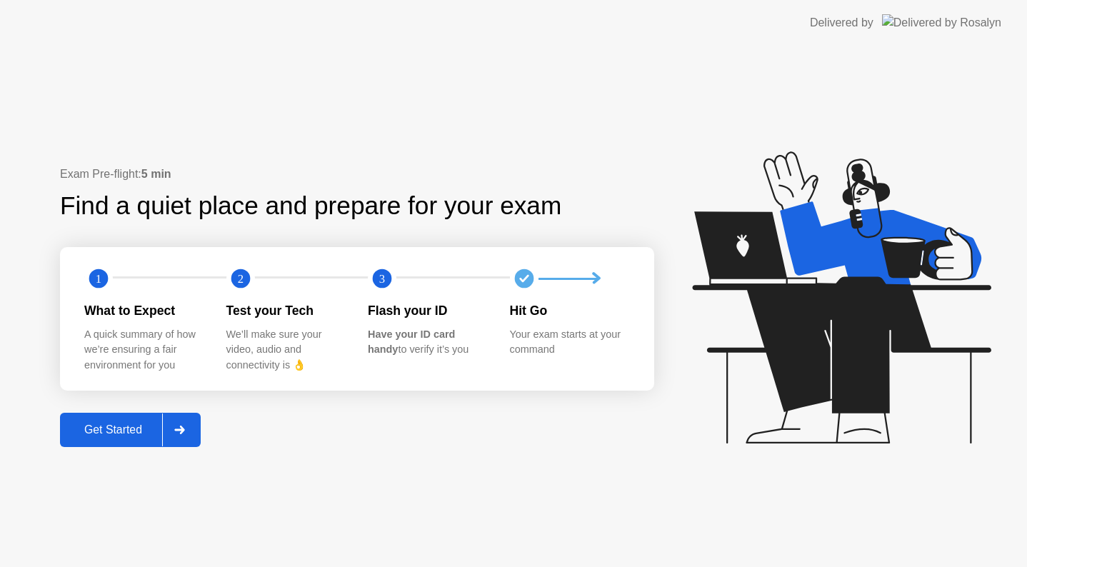 This screenshot has height=567, width=1097. I want to click on div: Find a quiet place and prepare for your exam, so click(311, 206).